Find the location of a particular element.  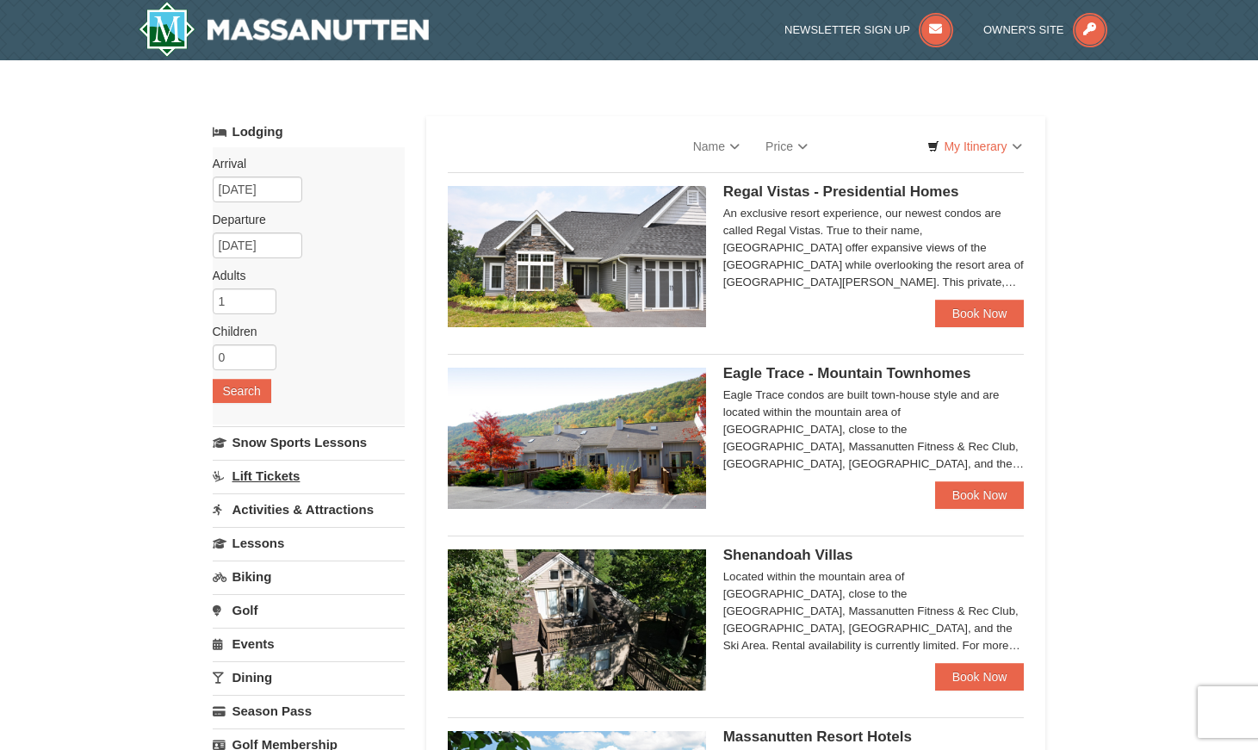

label: Adults is located at coordinates (302, 276).